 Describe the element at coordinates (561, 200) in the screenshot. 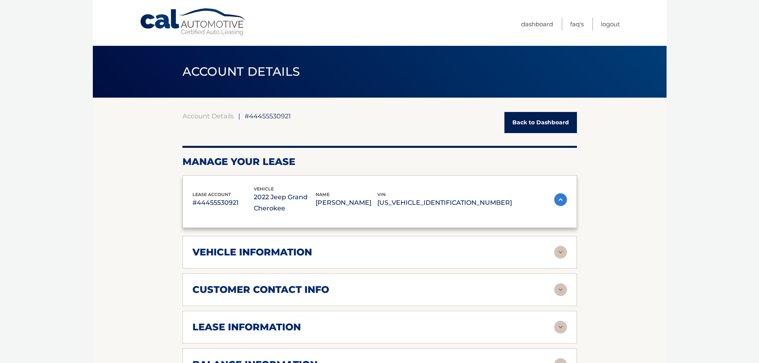

I see `img: accordion-active.svg` at that location.